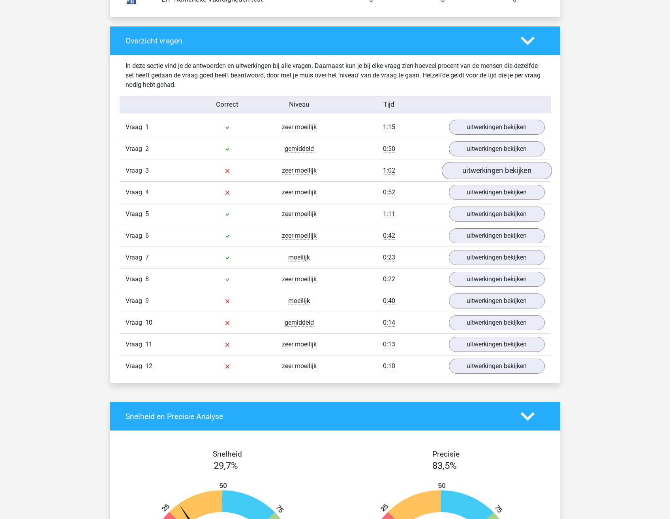 The height and width of the screenshot is (519, 670). Describe the element at coordinates (147, 279) in the screenshot. I see `span: 8` at that location.